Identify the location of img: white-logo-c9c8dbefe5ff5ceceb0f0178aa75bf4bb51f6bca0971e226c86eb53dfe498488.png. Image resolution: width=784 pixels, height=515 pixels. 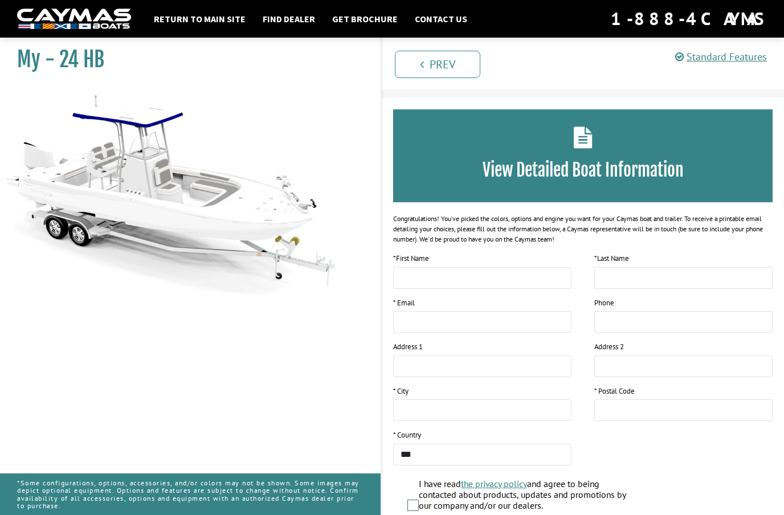
(74, 19).